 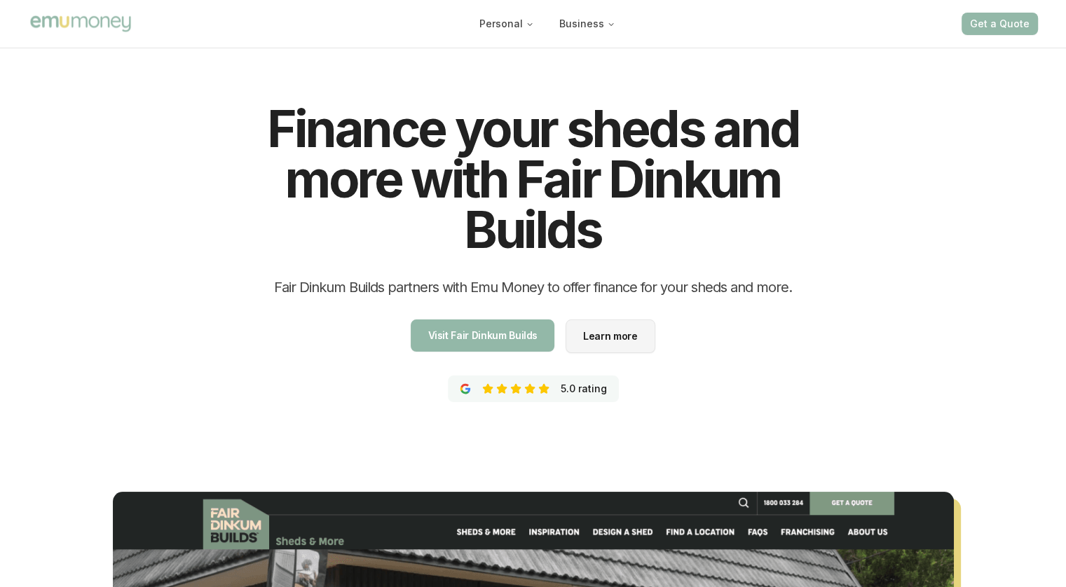 I want to click on span: Visit Fair Dinkum Builds, so click(x=482, y=336).